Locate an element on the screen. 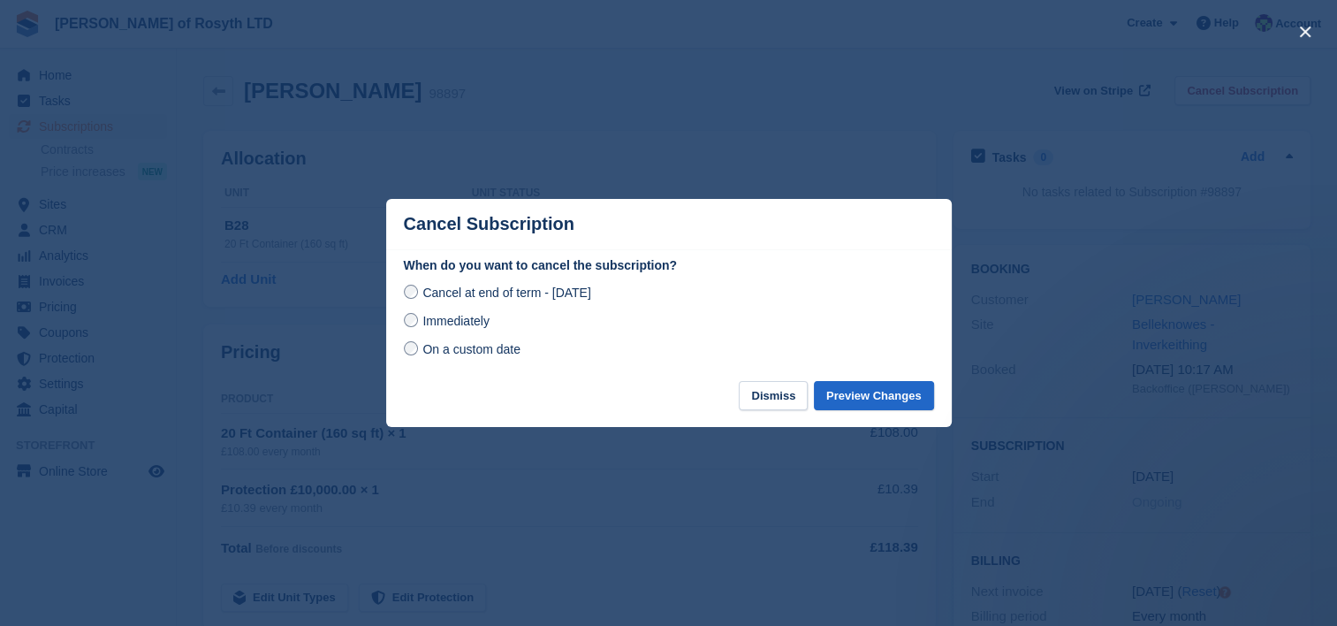 This screenshot has width=1337, height=626. span: Immediately is located at coordinates (455, 321).